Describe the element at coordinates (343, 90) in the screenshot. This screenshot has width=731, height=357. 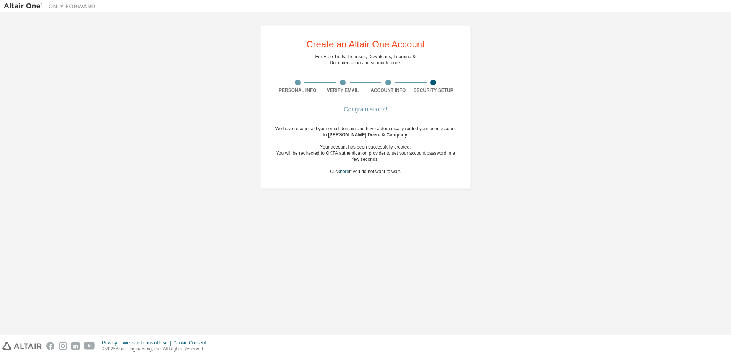
I see `div: Verify Email` at that location.